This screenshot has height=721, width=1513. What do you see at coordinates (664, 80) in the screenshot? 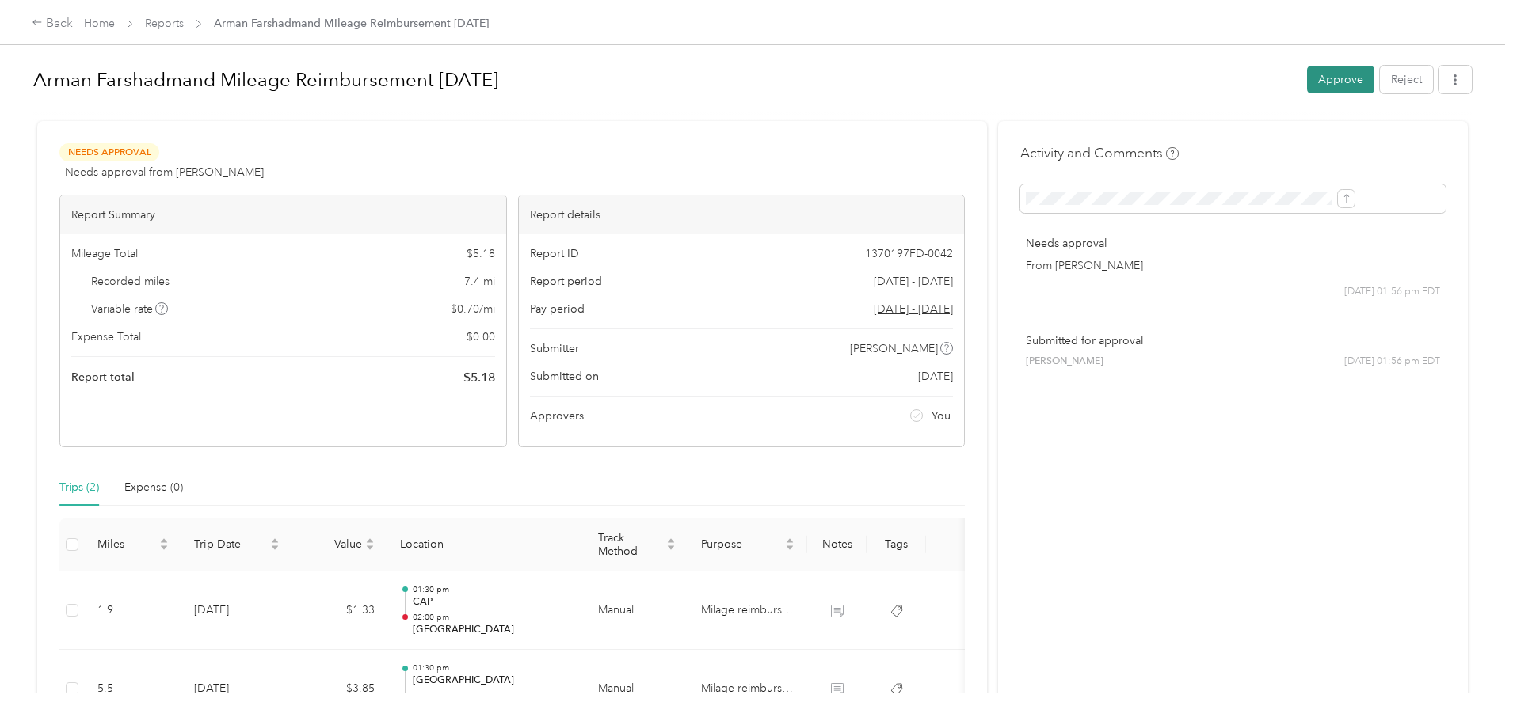
I see `h1: Arman Farshadmand Mileage Reimbursement August 2025` at bounding box center [664, 80].